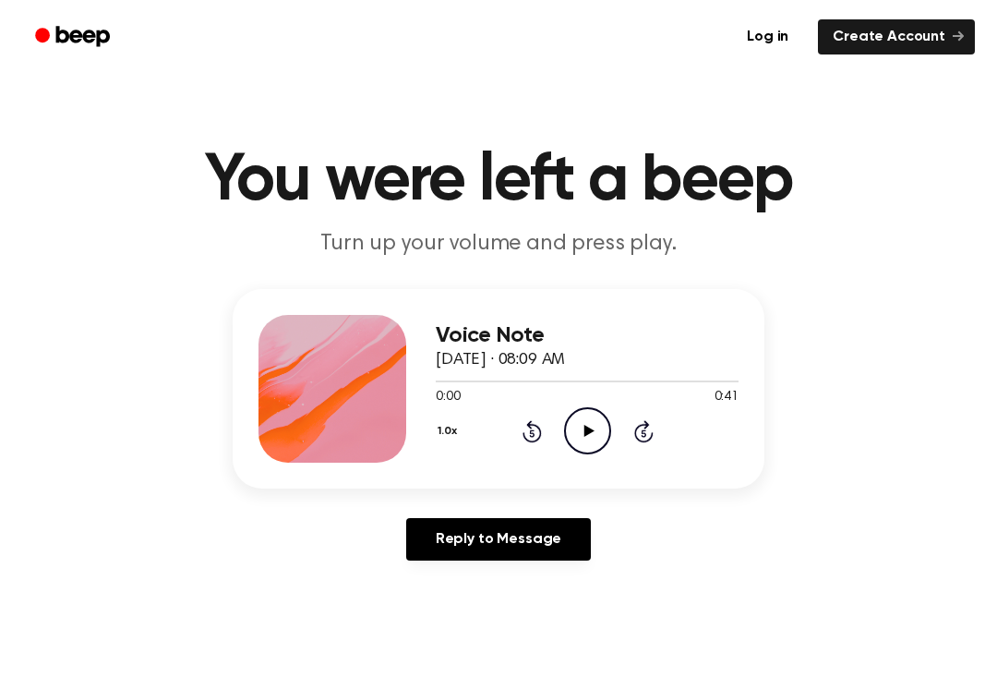 This screenshot has height=689, width=997. I want to click on span: 0:00, so click(448, 397).